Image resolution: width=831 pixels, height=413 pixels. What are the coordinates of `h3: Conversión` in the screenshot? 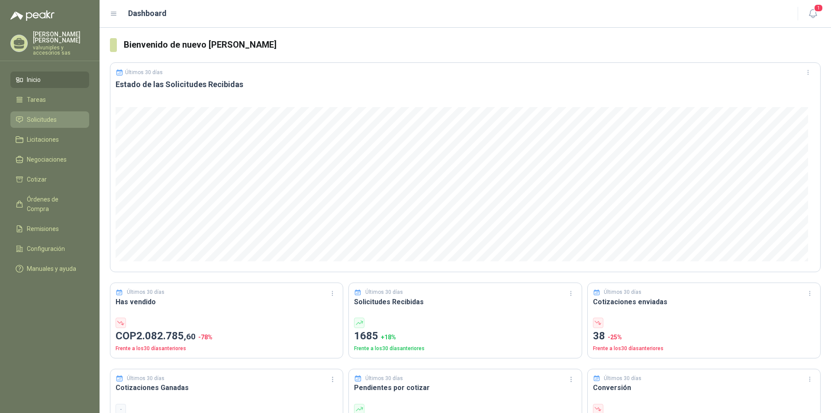 It's located at (704, 387).